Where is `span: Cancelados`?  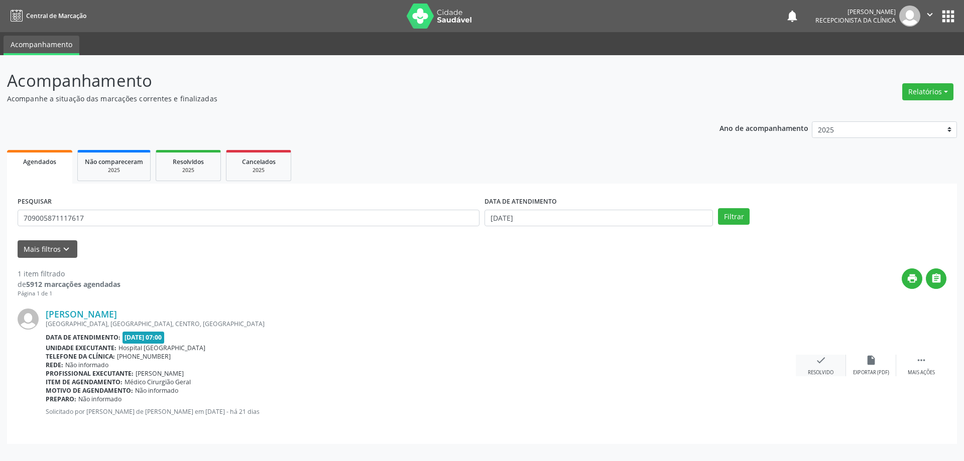
span: Cancelados is located at coordinates (259, 162).